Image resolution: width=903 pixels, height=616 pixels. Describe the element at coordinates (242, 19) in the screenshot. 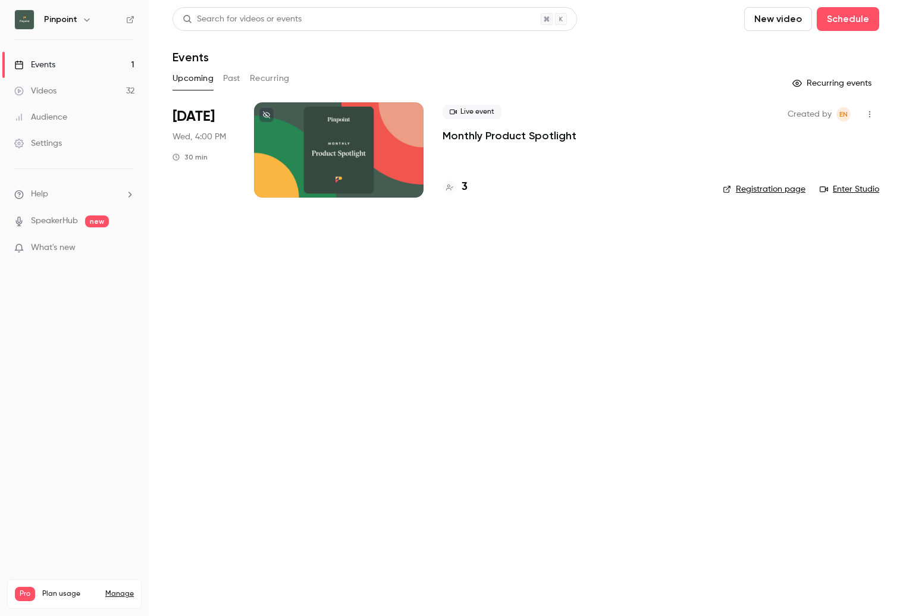

I see `div: Search for videos or events` at that location.